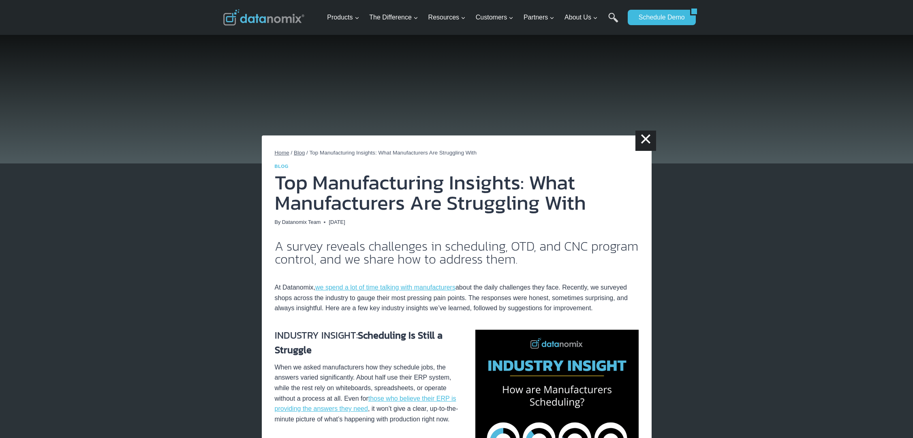 This screenshot has height=438, width=913. I want to click on span: About Us, so click(581, 17).